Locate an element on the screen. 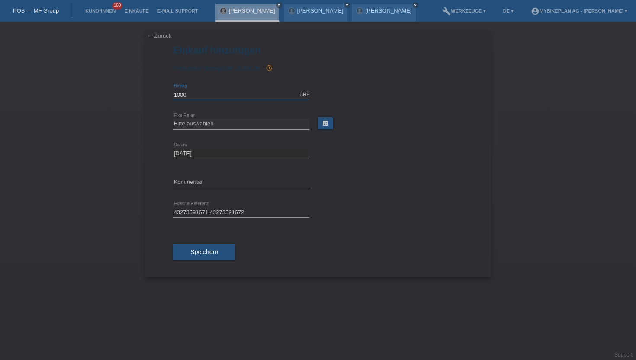 The image size is (636, 360). span: Seit der Autorisierung wurde ein Einkauf hinzugefügt, welcher eine zukünftige Autorisierung und d... is located at coordinates (267, 68).